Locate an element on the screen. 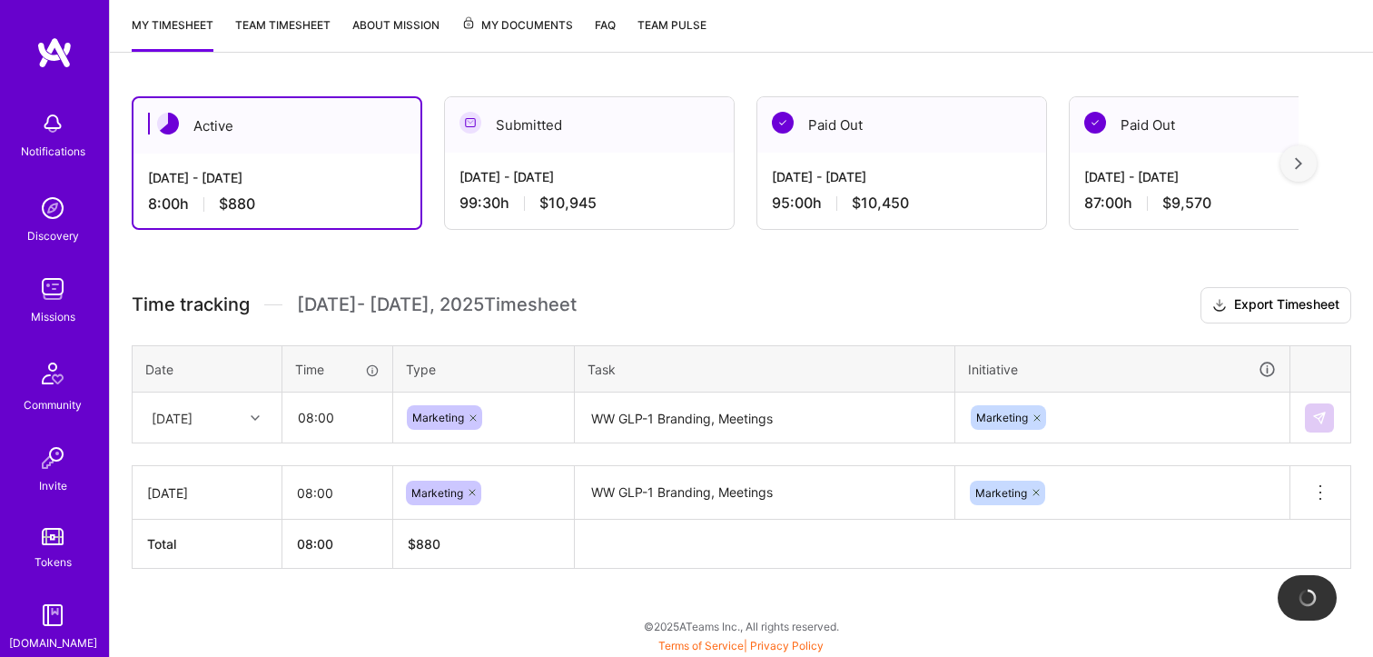 Image resolution: width=1373 pixels, height=657 pixels. img: logo is located at coordinates (54, 53).